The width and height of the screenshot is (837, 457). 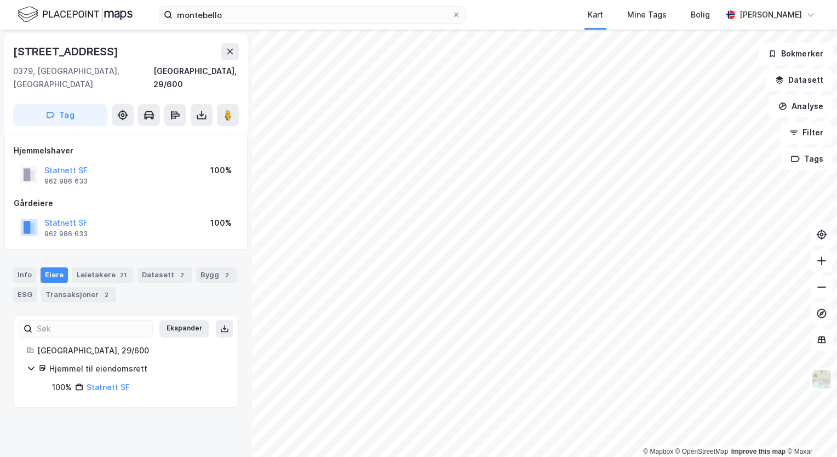 What do you see at coordinates (184, 329) in the screenshot?
I see `button: Ekspander` at bounding box center [184, 329].